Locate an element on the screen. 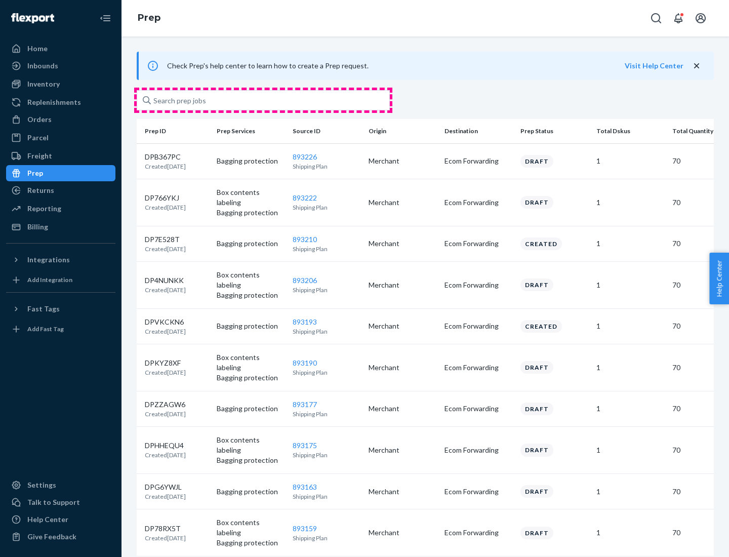 The image size is (729, 557). button: Visit Help Center is located at coordinates (654, 66).